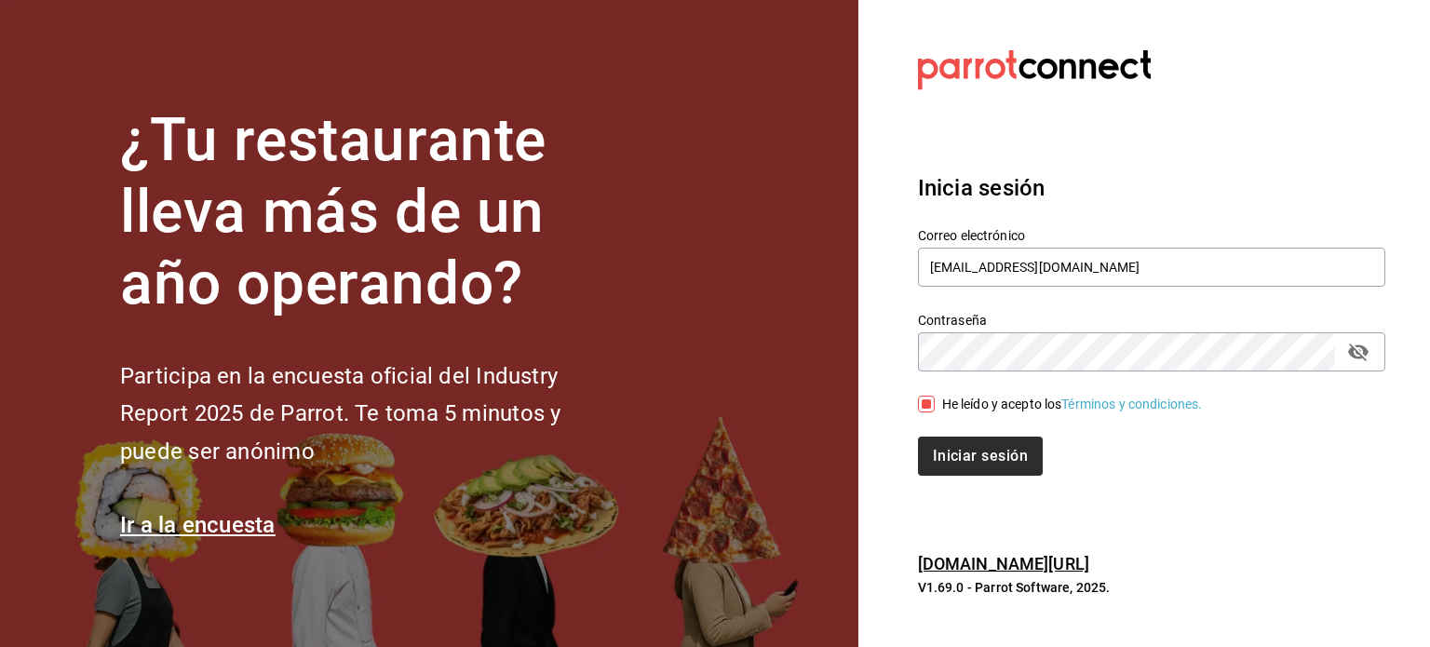 The height and width of the screenshot is (647, 1430). Describe the element at coordinates (1072, 404) in the screenshot. I see `div: He leído y acepto los` at that location.